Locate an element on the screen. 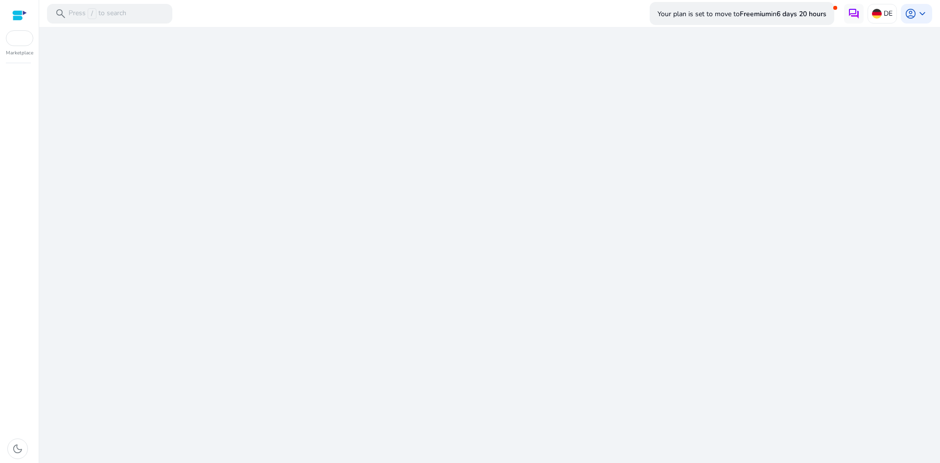 The width and height of the screenshot is (940, 463). p: Press to search is located at coordinates (97, 14).